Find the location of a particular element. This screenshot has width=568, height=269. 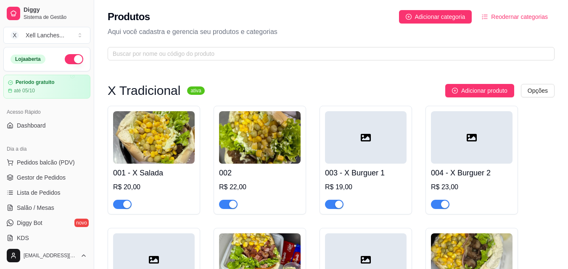

span: KDS is located at coordinates (23, 238).